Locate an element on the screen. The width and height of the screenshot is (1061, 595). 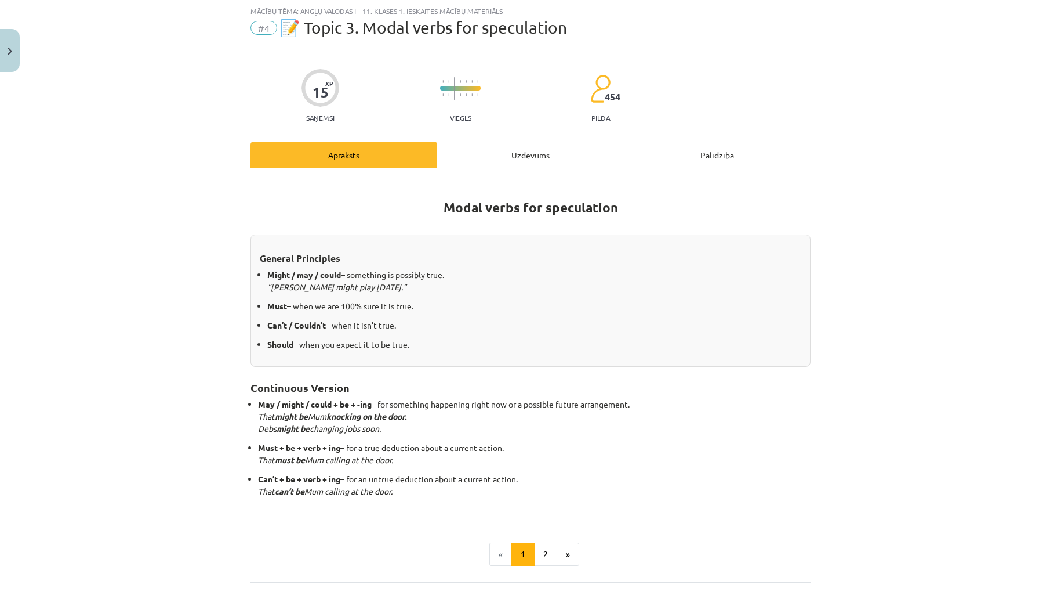
strong: Might / may / could is located at coordinates (304, 274).